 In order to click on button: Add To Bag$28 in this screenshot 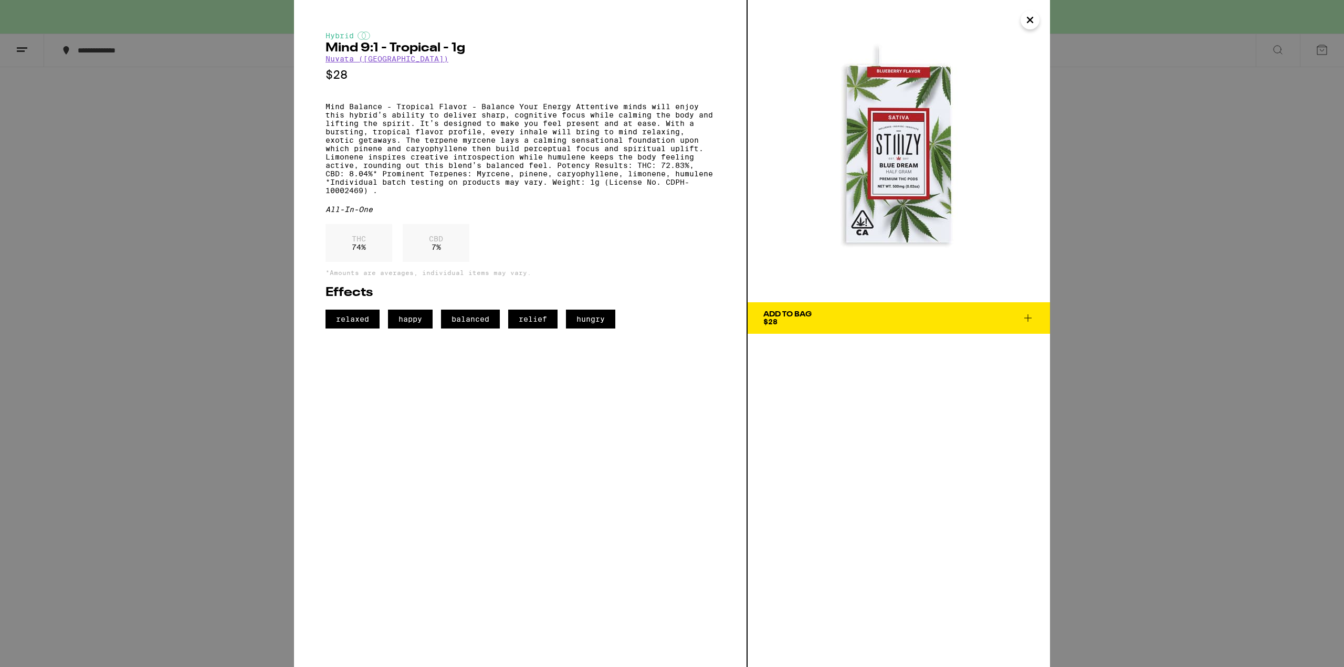, I will do `click(899, 318)`.